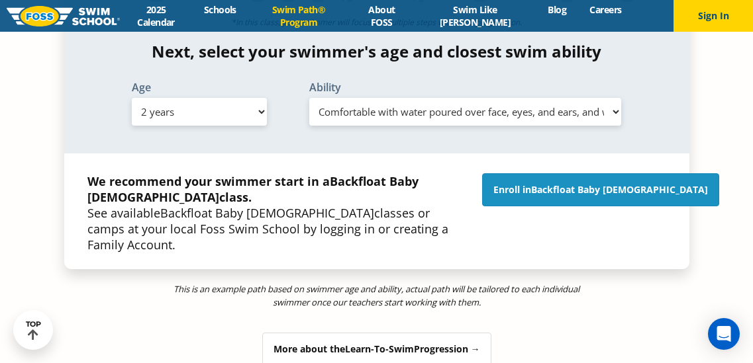 The width and height of the screenshot is (753, 363). I want to click on a: 2025 Calendar, so click(156, 16).